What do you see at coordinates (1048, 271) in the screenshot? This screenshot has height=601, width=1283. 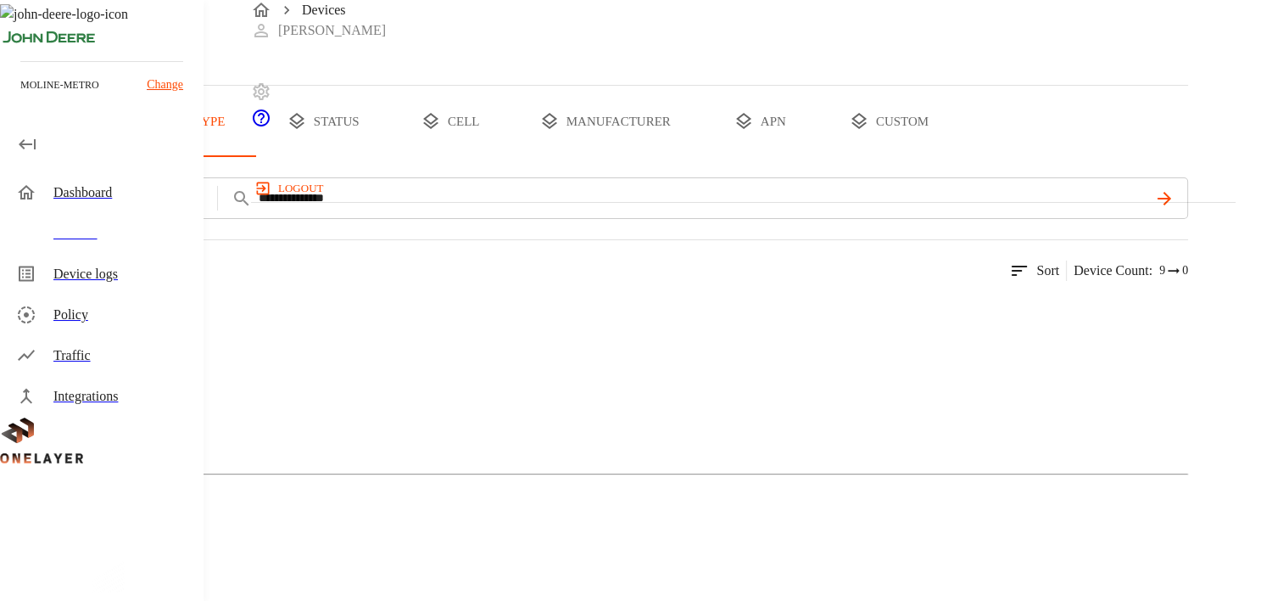 I see `p: Sort` at bounding box center [1048, 271].